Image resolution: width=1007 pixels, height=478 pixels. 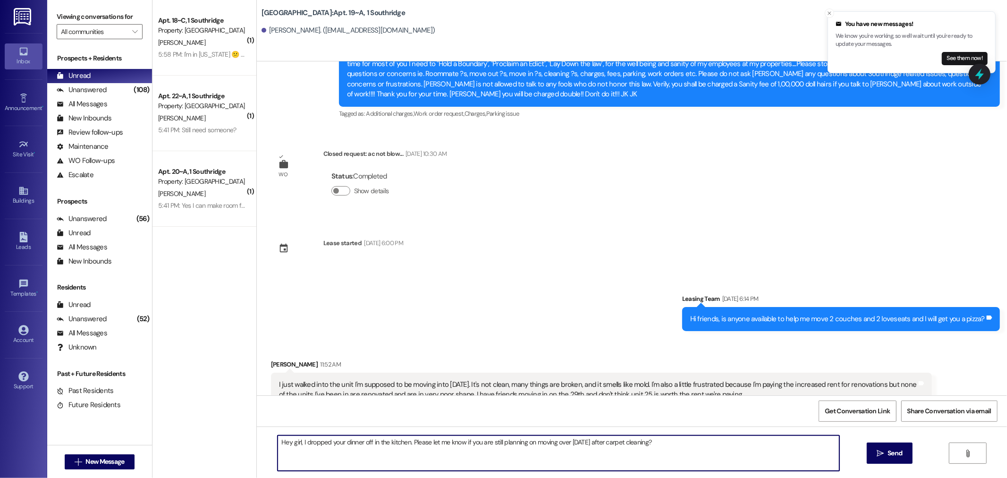 I want to click on div: Prospects + Residents, so click(x=100, y=58).